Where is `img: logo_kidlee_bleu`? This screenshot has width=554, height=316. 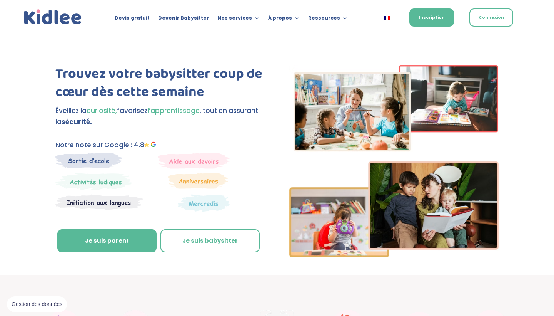 img: logo_kidlee_bleu is located at coordinates (53, 17).